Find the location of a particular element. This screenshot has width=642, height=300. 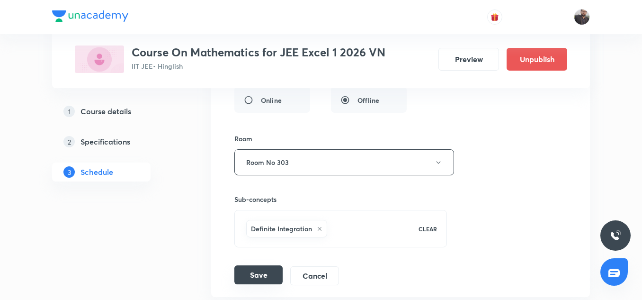

img: 654B68BD-2045-4C63-9295-2A28AD4A32E5_plus.png is located at coordinates (99, 59).